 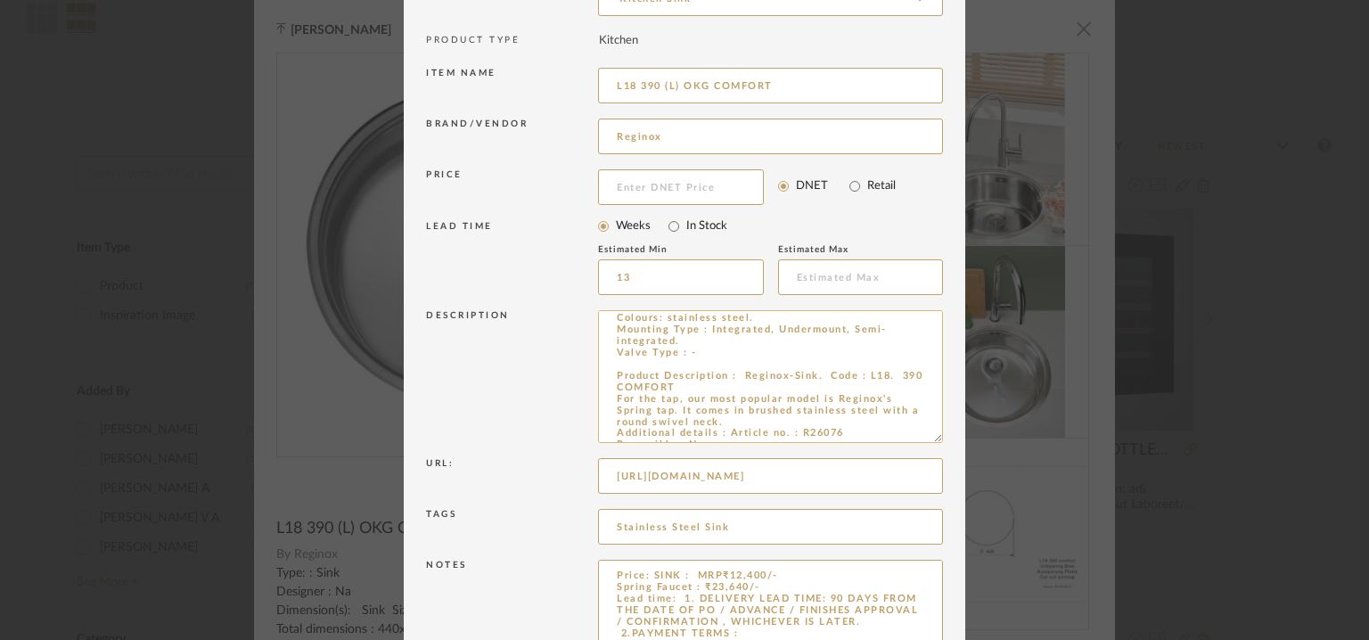 What do you see at coordinates (812, 186) in the screenshot?
I see `label: DNET` at bounding box center [812, 186].